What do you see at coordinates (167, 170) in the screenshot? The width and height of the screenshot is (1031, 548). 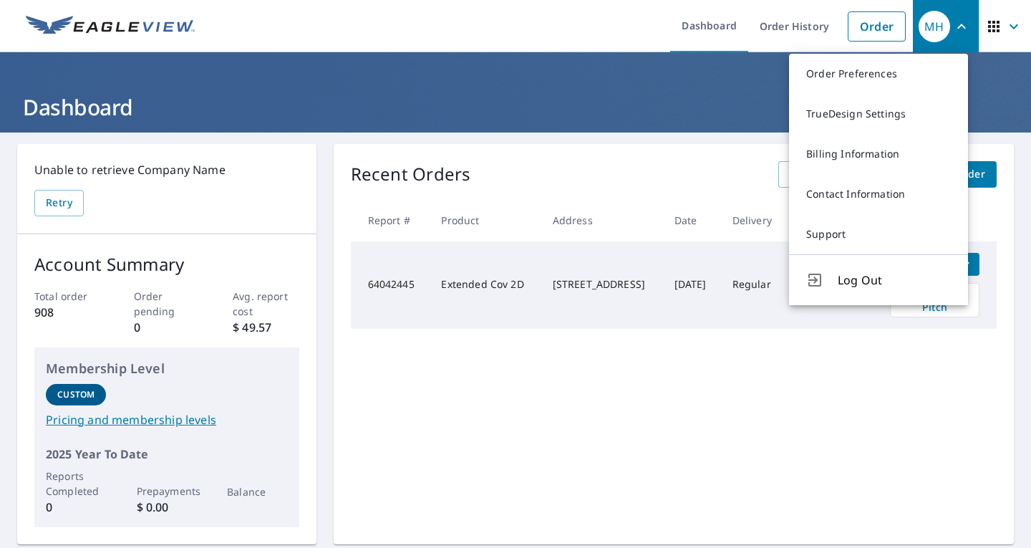 I see `p: Unable to retrieve Company Name` at bounding box center [167, 170].